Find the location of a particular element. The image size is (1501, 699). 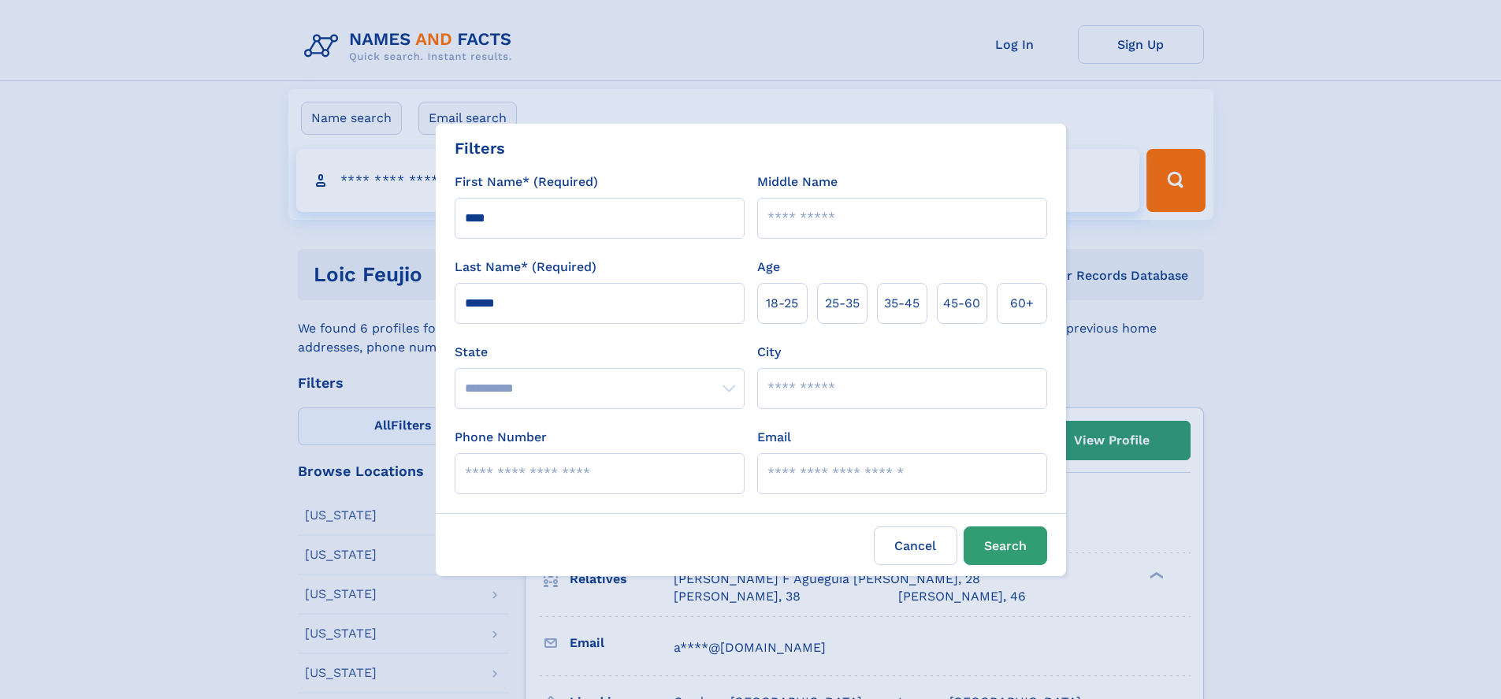

span: 45‑60 is located at coordinates (961, 303).